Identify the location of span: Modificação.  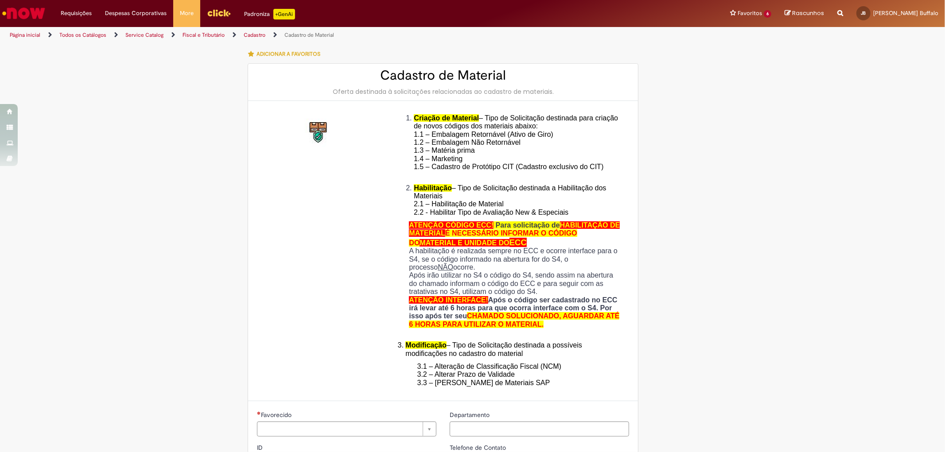
(426, 345).